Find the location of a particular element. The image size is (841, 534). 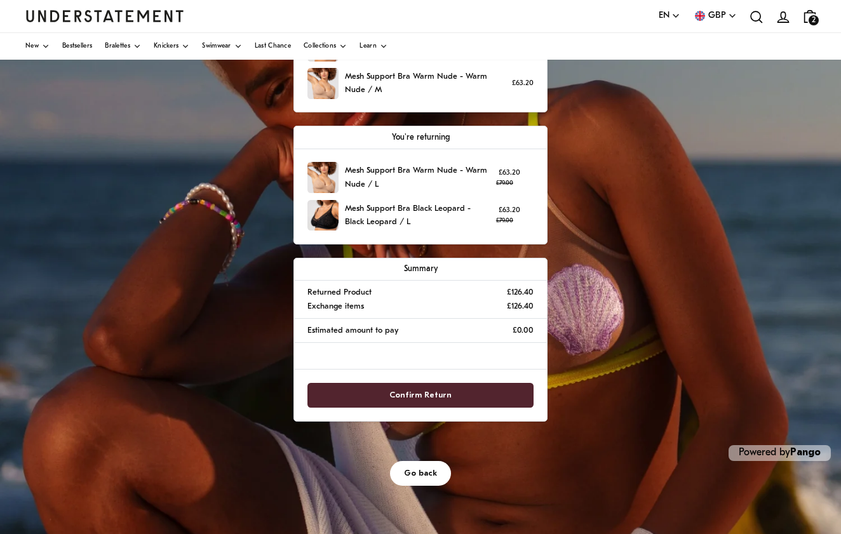

a: Pango is located at coordinates (806, 453).